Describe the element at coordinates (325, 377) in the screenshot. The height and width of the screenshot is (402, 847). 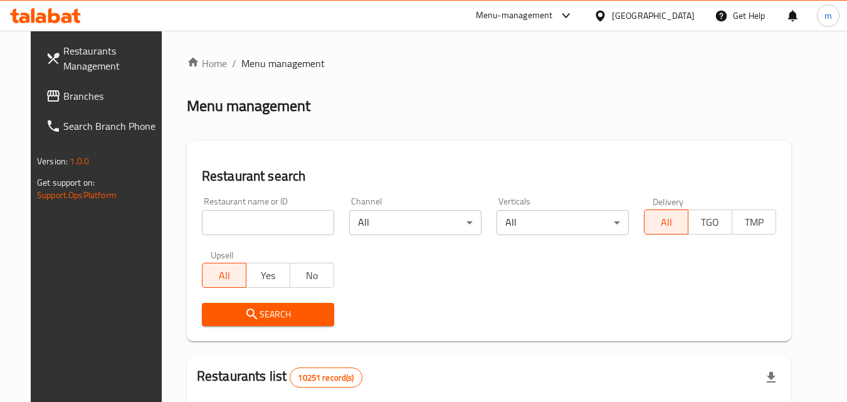
I see `div: Total records count` at that location.